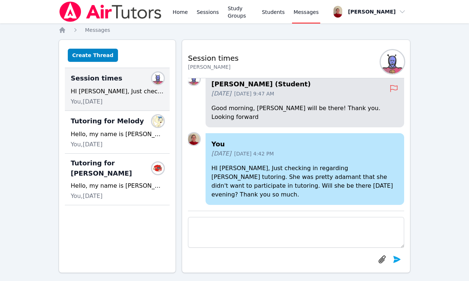 Image resolution: width=469 pixels, height=281 pixels. I want to click on span: Tutoring for Melody, so click(107, 121).